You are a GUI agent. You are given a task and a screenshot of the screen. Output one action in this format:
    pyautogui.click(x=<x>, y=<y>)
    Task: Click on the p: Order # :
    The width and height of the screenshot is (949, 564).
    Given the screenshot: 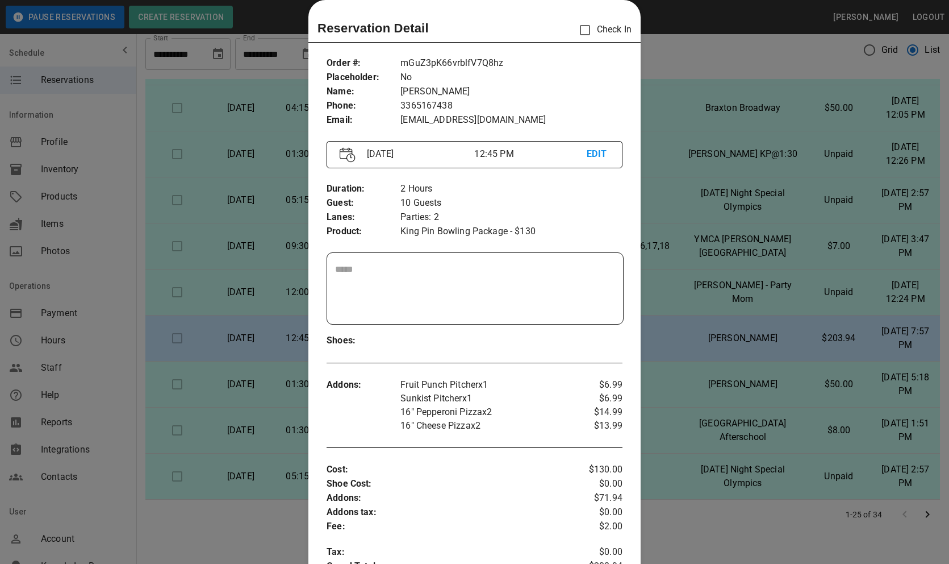 What is the action you would take?
    pyautogui.click(x=364, y=63)
    